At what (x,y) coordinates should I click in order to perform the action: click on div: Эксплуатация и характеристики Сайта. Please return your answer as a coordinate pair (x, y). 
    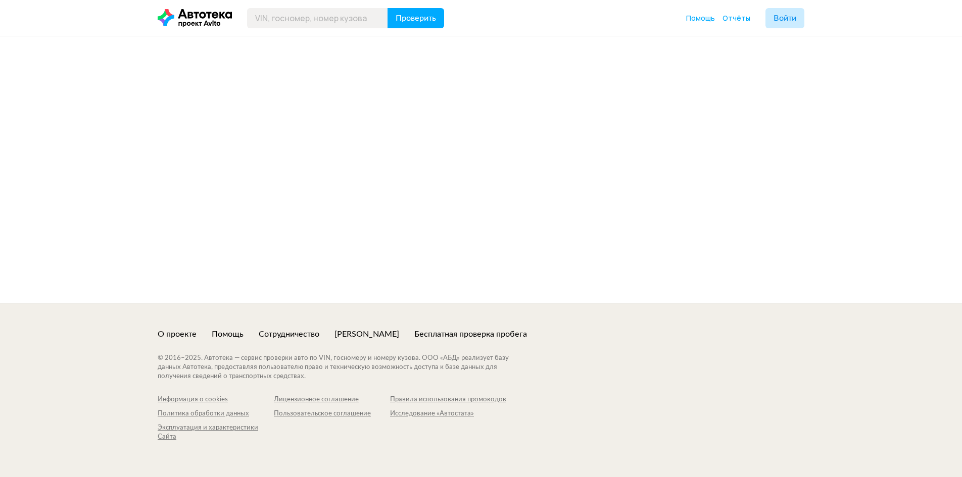
    Looking at the image, I should click on (216, 433).